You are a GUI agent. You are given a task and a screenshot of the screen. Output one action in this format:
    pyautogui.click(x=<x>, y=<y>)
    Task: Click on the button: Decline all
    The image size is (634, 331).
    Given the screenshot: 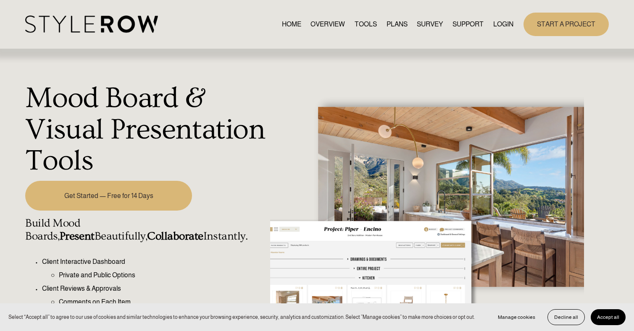 What is the action you would take?
    pyautogui.click(x=566, y=318)
    